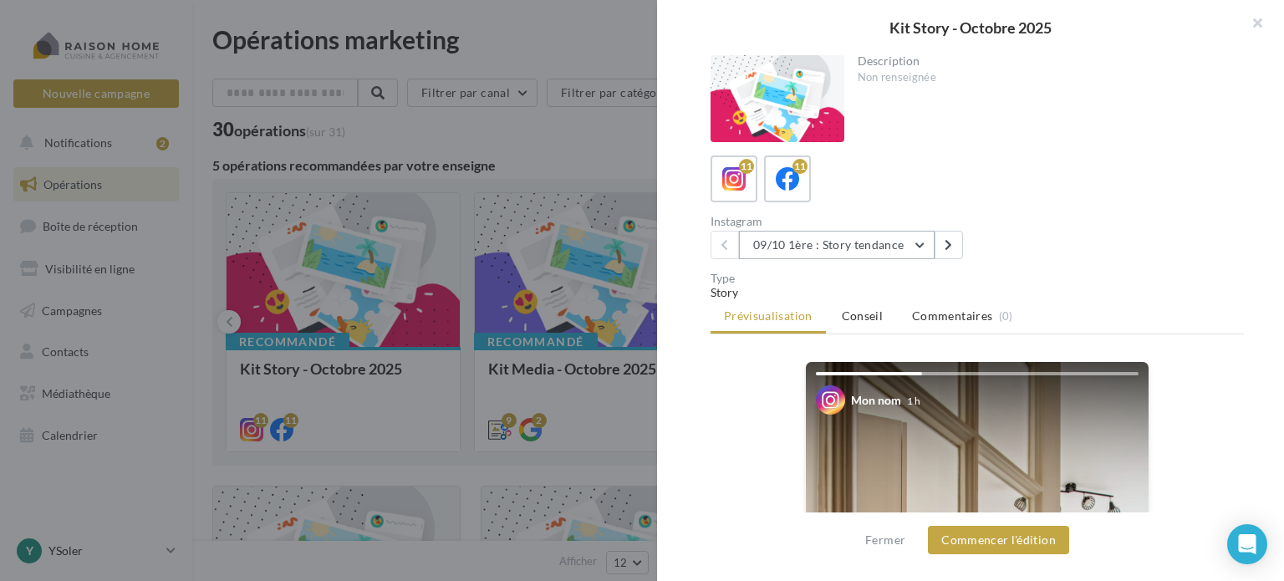 This screenshot has height=581, width=1284. Describe the element at coordinates (952, 316) in the screenshot. I see `span: Commentaires` at that location.